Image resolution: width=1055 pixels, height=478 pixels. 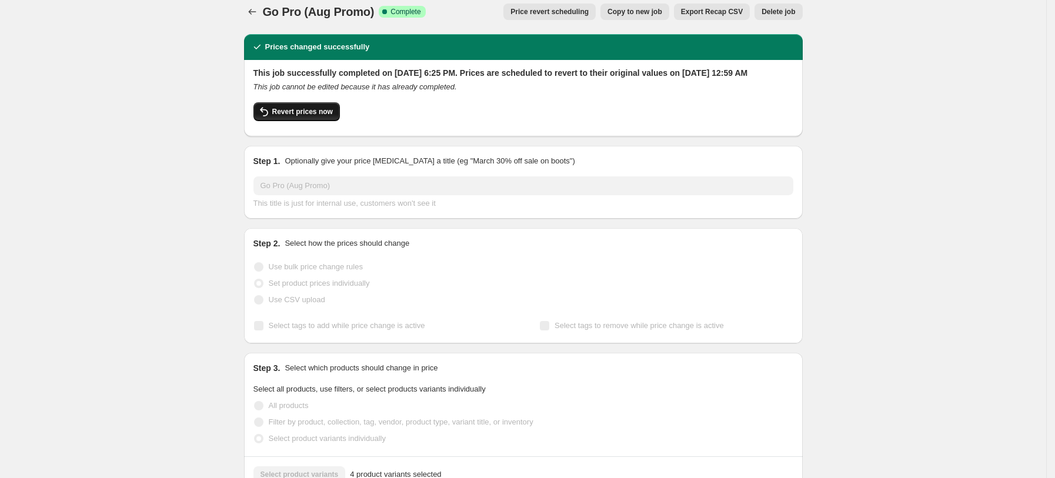 What do you see at coordinates (345, 203) in the screenshot?
I see `span: This title is just for internal use, customers won't see it` at bounding box center [345, 203].